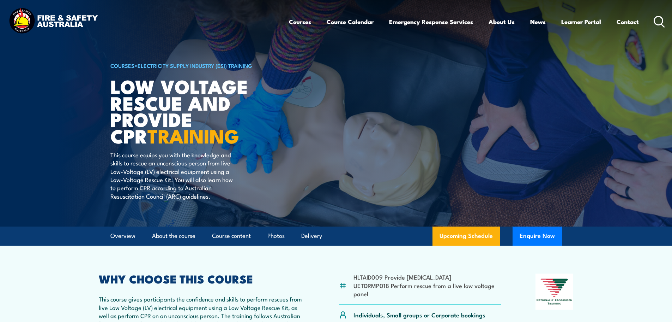 Image resolution: width=672 pixels, height=322 pixels. I want to click on button: Enquire Now, so click(538, 236).